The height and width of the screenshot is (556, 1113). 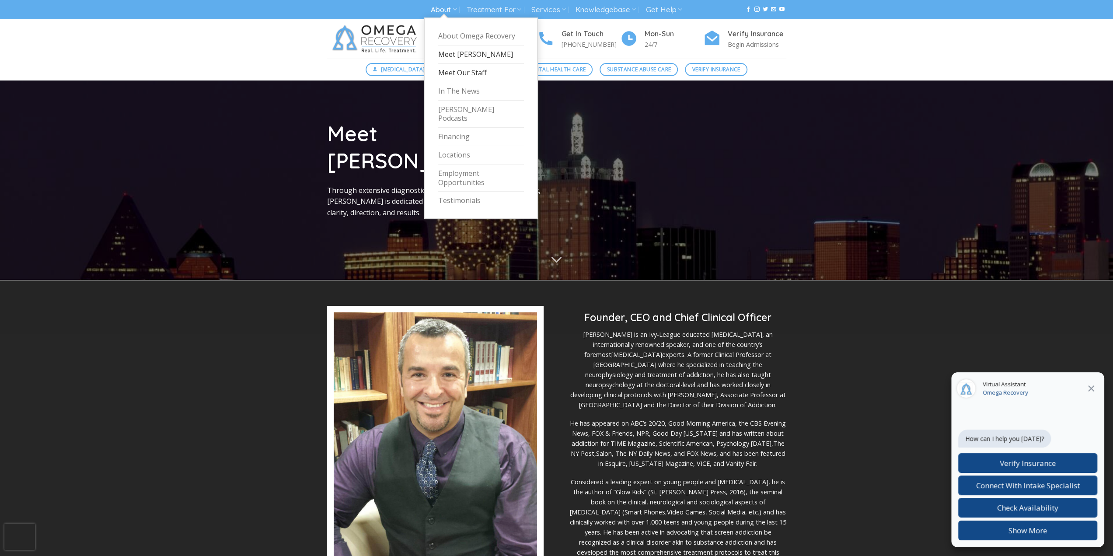 I want to click on a: About, so click(x=444, y=10).